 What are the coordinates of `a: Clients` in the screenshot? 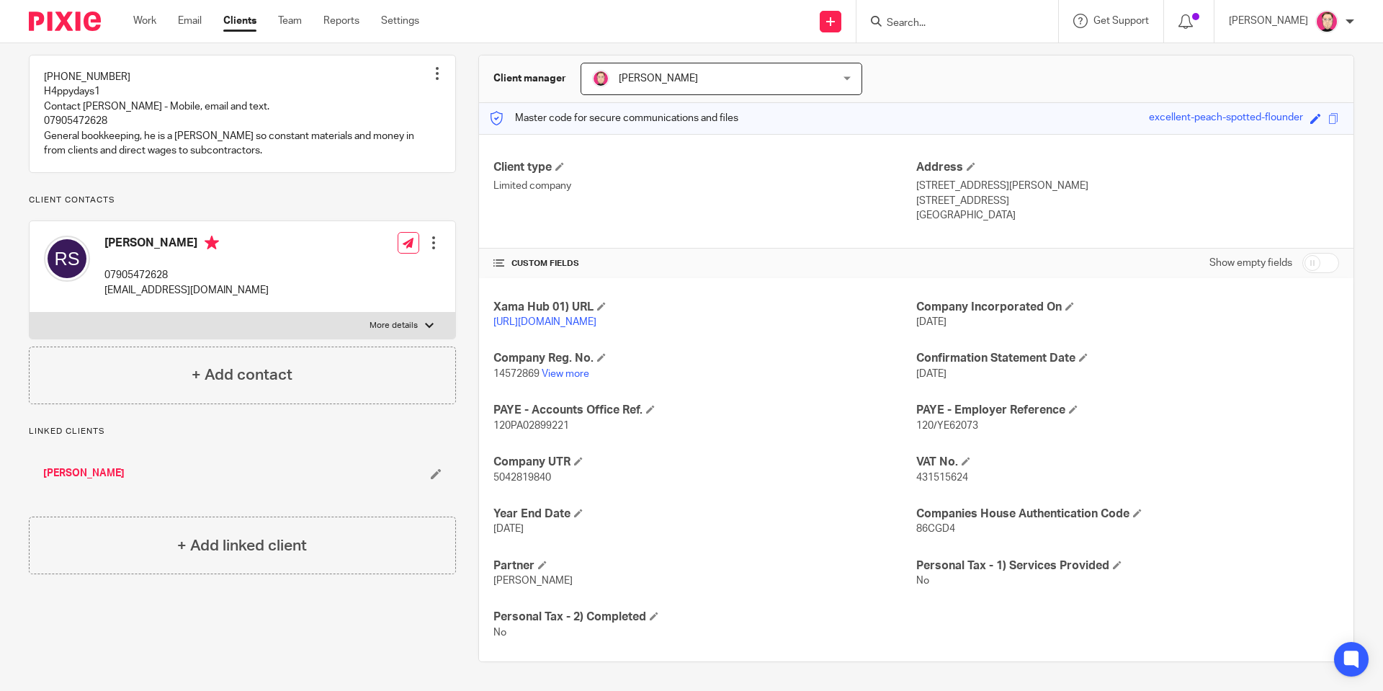 It's located at (240, 21).